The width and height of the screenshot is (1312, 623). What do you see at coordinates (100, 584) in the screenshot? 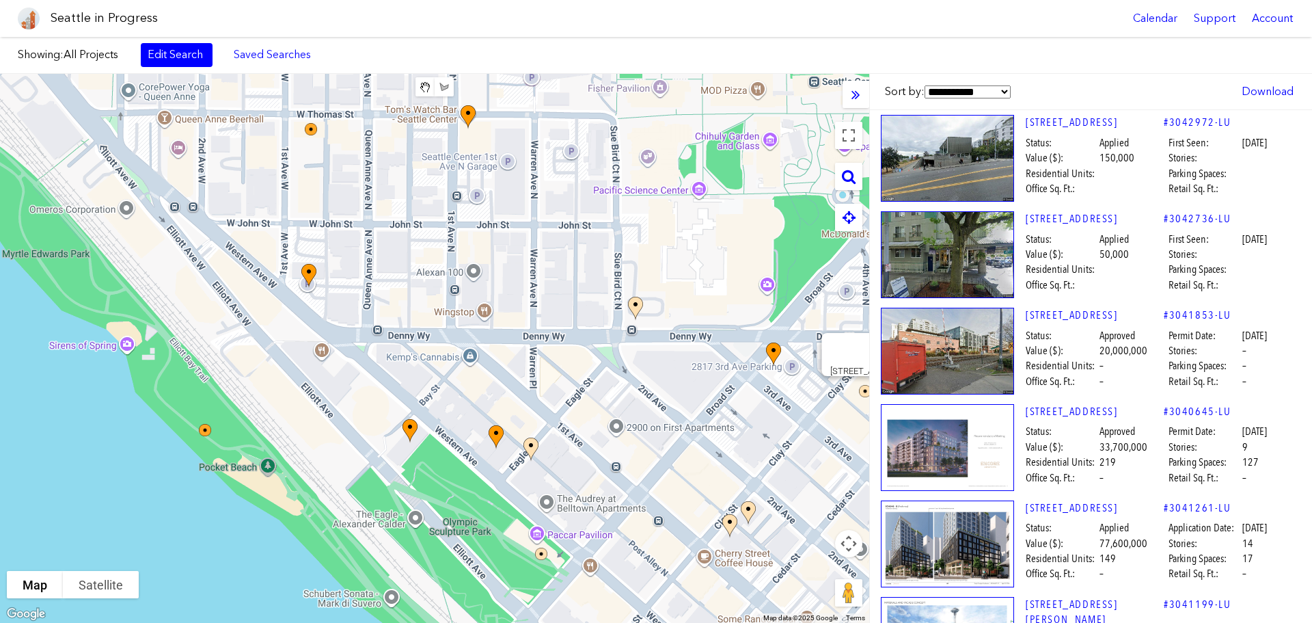
I see `button: Show satellite imagery` at bounding box center [100, 584].